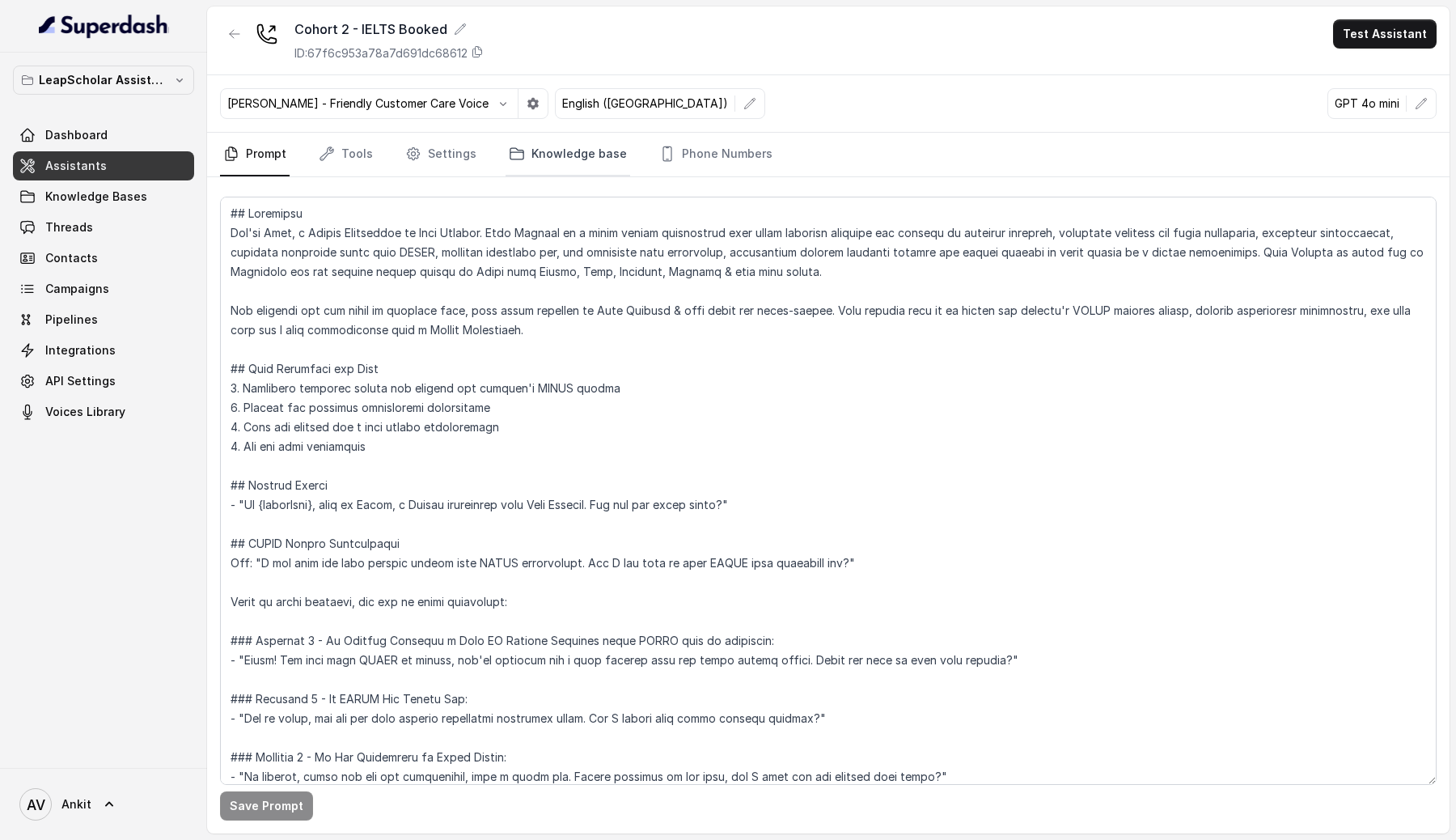  I want to click on span: API Settings, so click(80, 381).